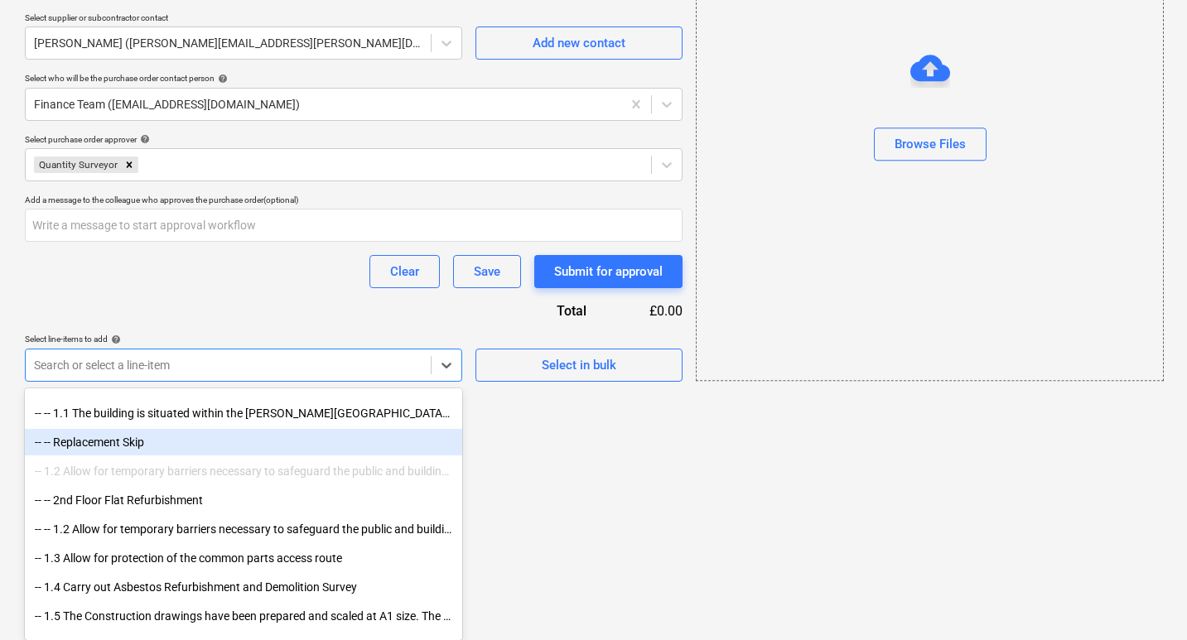 This screenshot has width=1187, height=640. I want to click on div: -- 1.5 The Construction drawings have been prepared and scaled at A1 size. The contractor is to p..., so click(243, 616).